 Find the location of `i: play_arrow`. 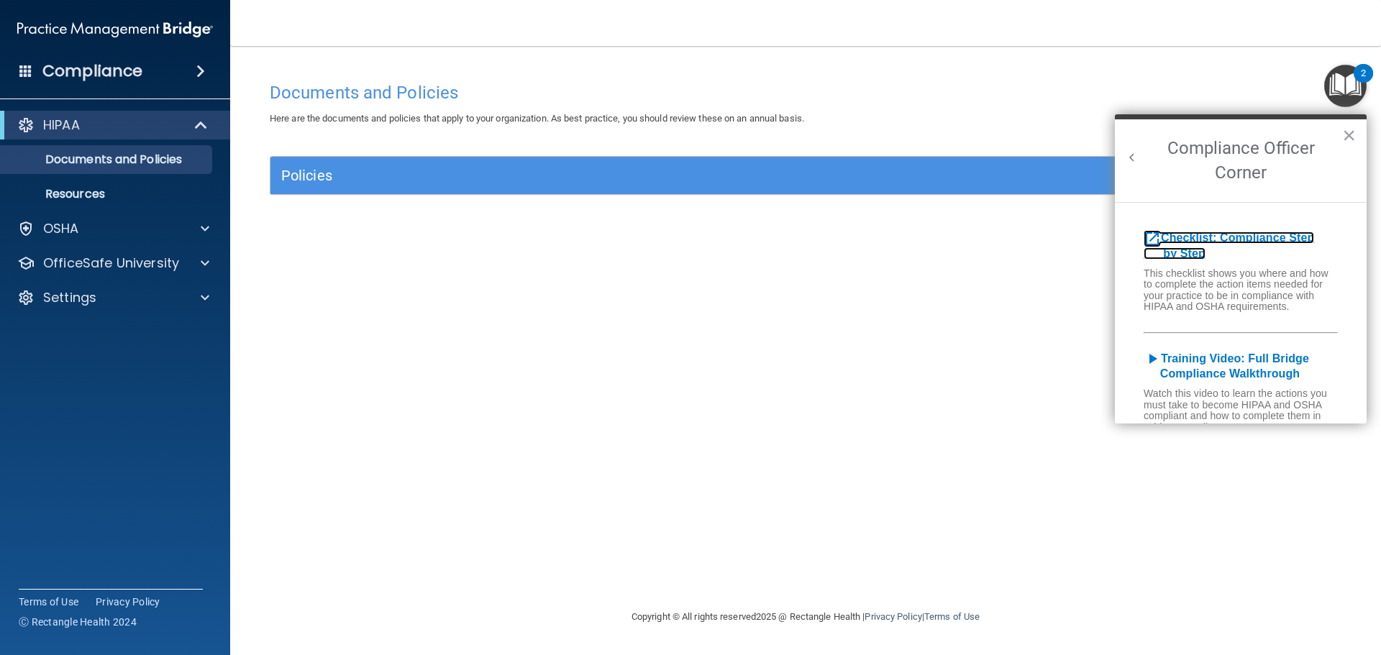

i: play_arrow is located at coordinates (1153, 359).